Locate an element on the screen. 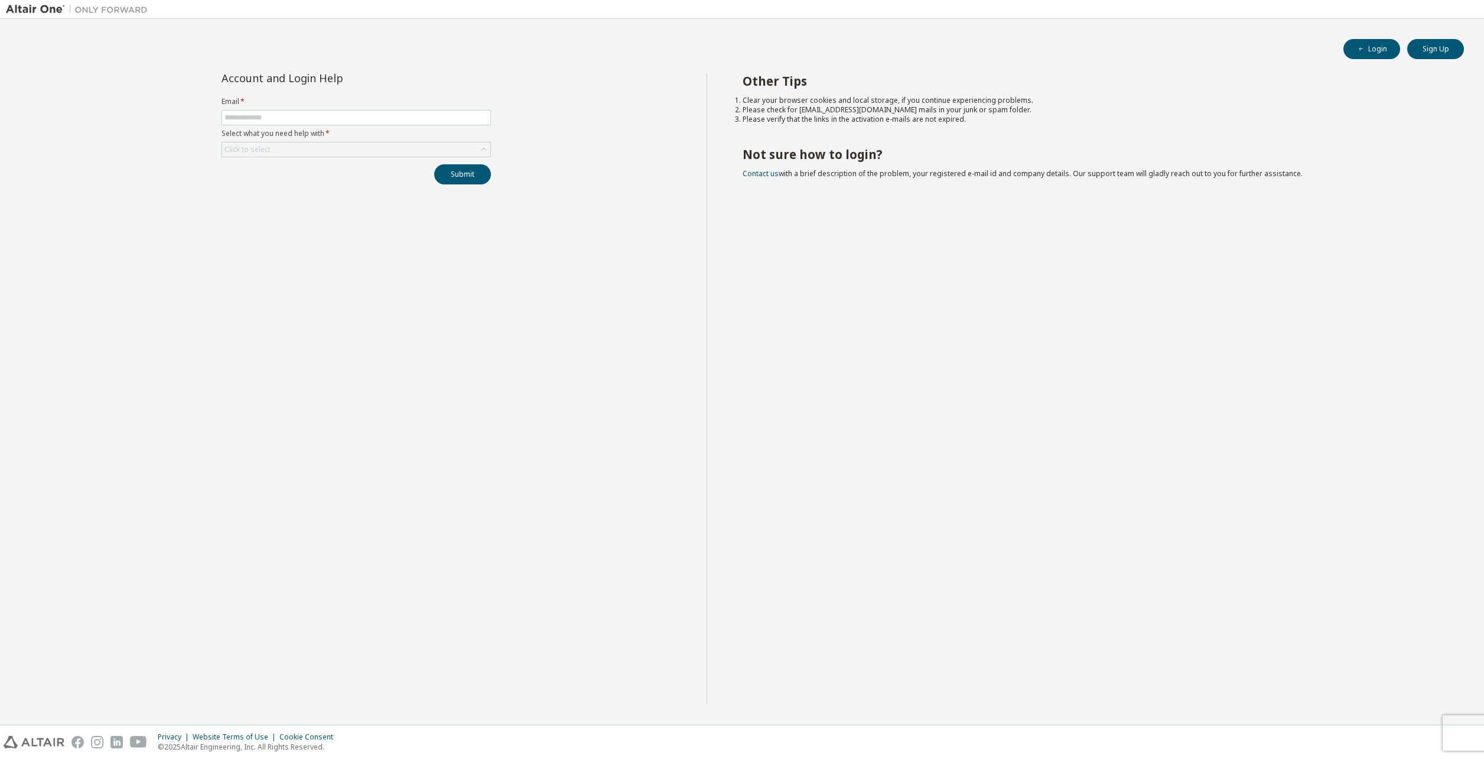 The height and width of the screenshot is (759, 1484). p: © 2025 Altair Engineering, Inc. All Rights Reserved. is located at coordinates (249, 746).